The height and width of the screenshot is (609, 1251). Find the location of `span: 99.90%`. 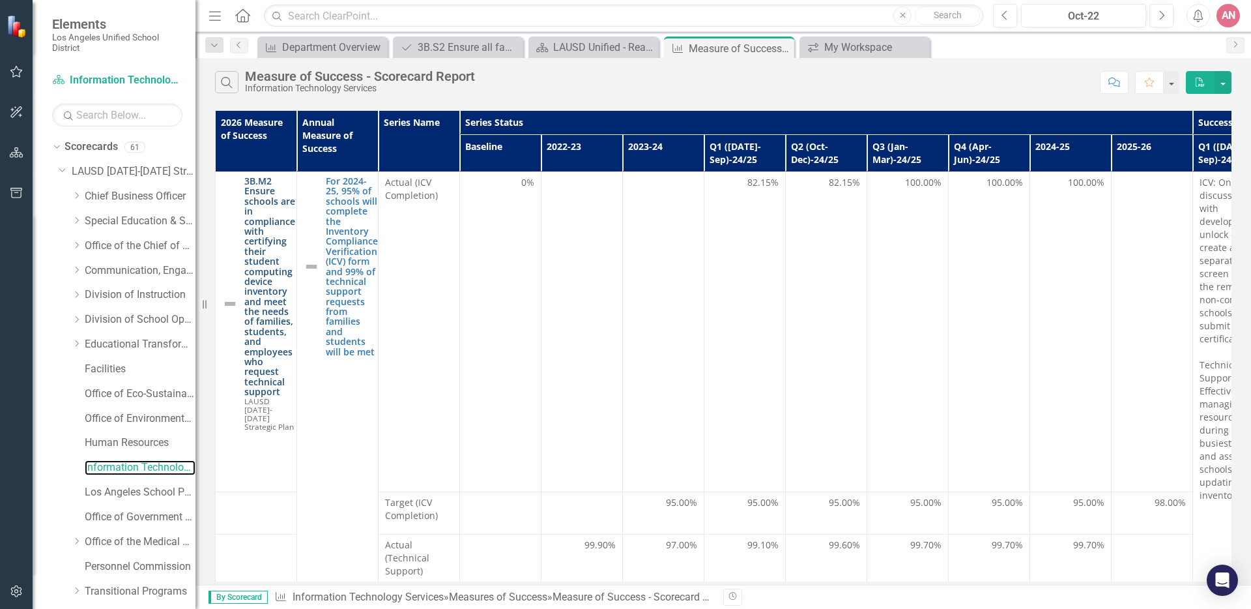

span: 99.90% is located at coordinates (600, 545).